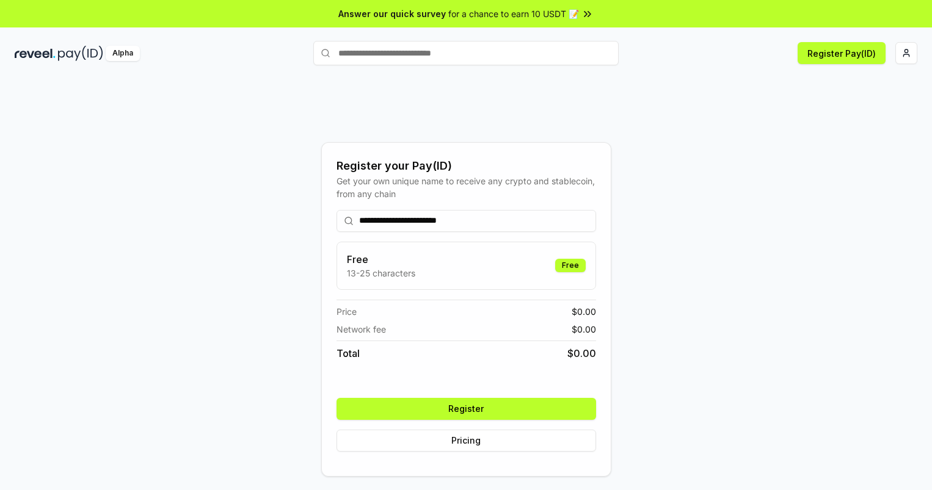  I want to click on div: Get your own unique name to receive any crypto and stablecoin, from any chain, so click(466, 188).